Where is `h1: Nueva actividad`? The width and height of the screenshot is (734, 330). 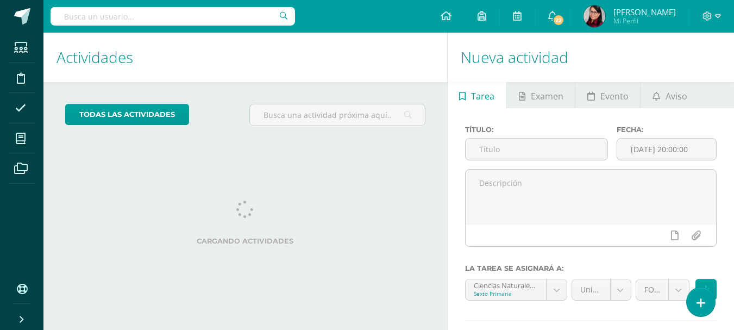 h1: Nueva actividad is located at coordinates (590, 57).